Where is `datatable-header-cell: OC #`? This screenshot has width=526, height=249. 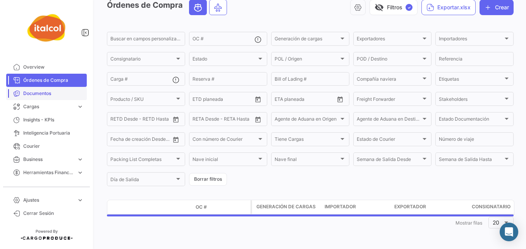
datatable-header-cell: OC # is located at coordinates (222, 207).